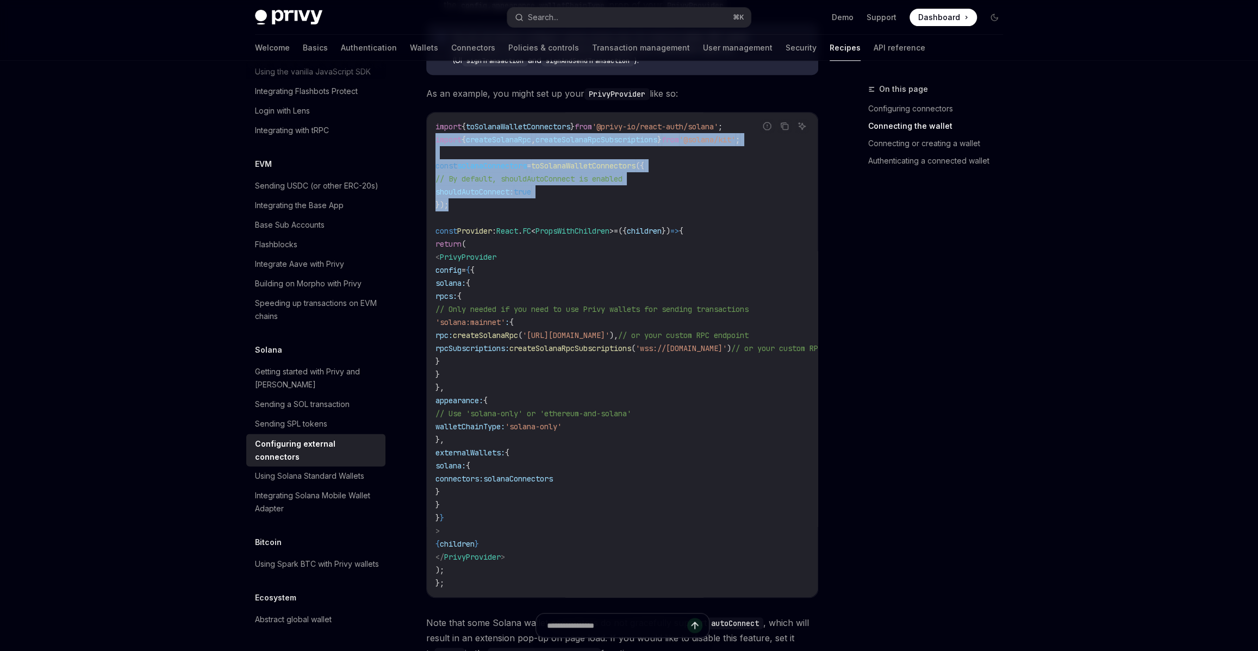  I want to click on span: // Only needed if you need to use Privy wallets for sending transactions, so click(592, 309).